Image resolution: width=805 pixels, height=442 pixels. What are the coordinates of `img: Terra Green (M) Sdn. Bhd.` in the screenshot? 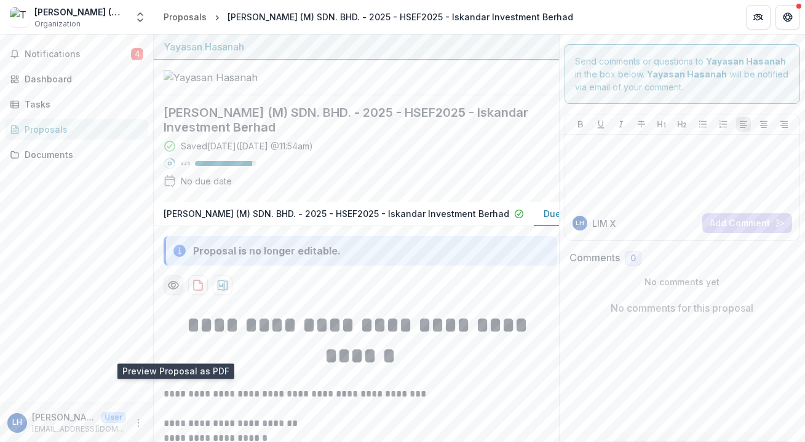 It's located at (20, 17).